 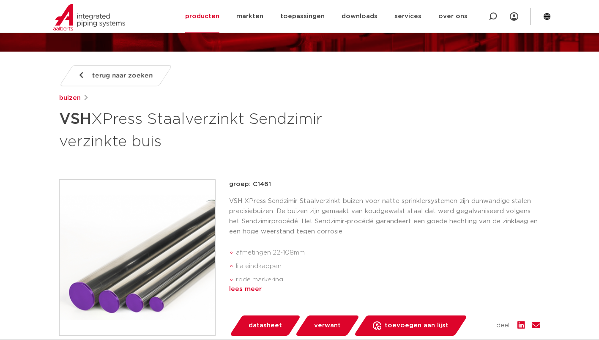 I want to click on li: afmetingen 22-108mm, so click(x=388, y=253).